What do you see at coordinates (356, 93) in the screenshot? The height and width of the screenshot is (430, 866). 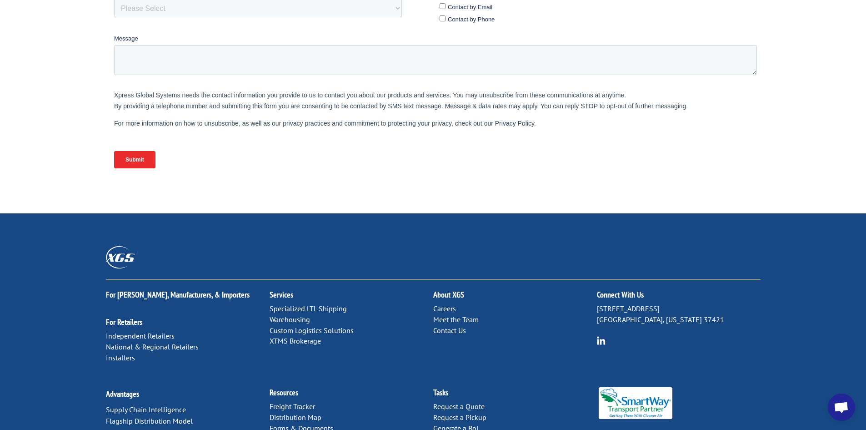 I see `span: Contact by Email` at bounding box center [356, 93].